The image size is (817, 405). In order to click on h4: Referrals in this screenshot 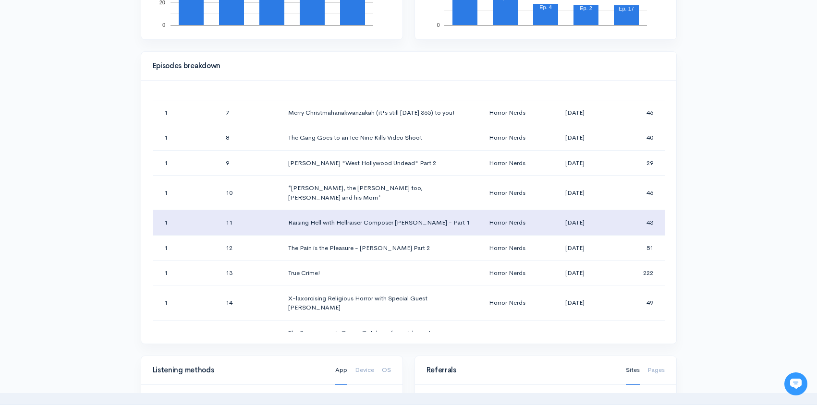, I will do `click(520, 370)`.